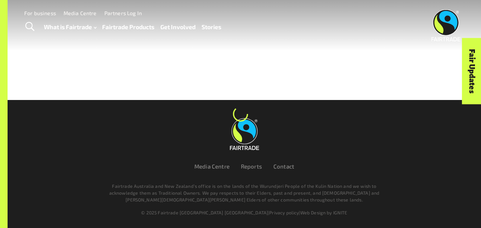  I want to click on a: Reports, so click(252, 166).